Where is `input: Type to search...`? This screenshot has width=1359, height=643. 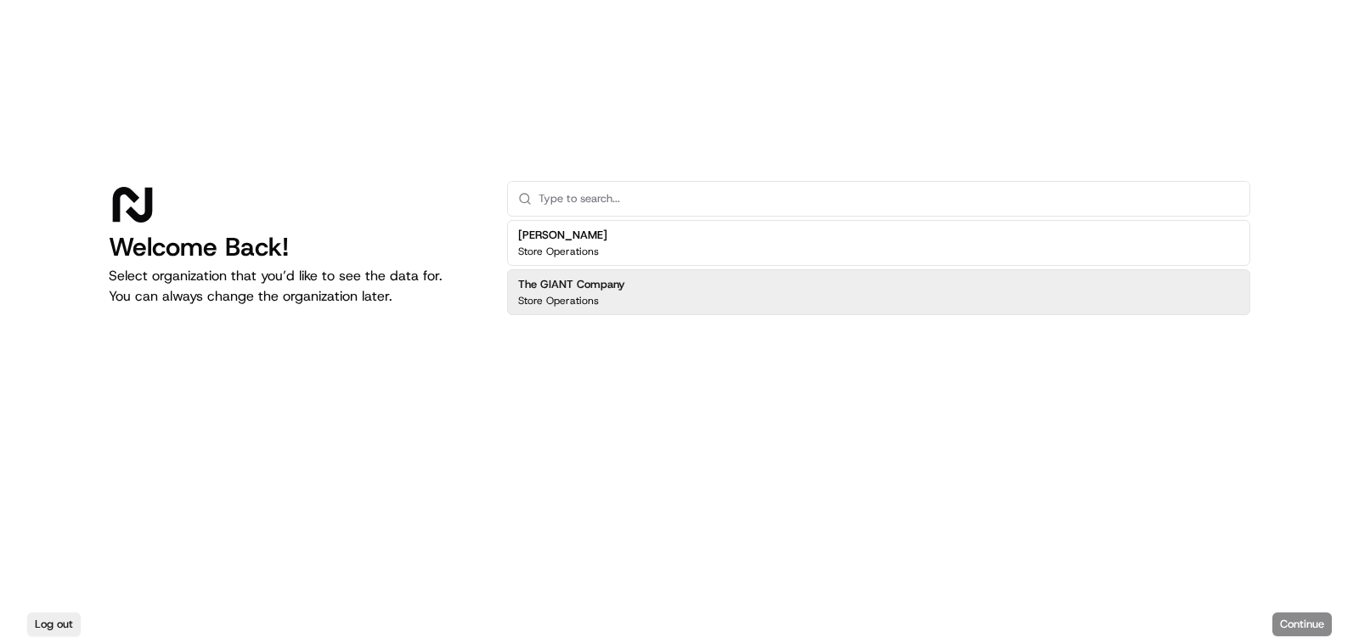
input: Type to search... is located at coordinates (888, 199).